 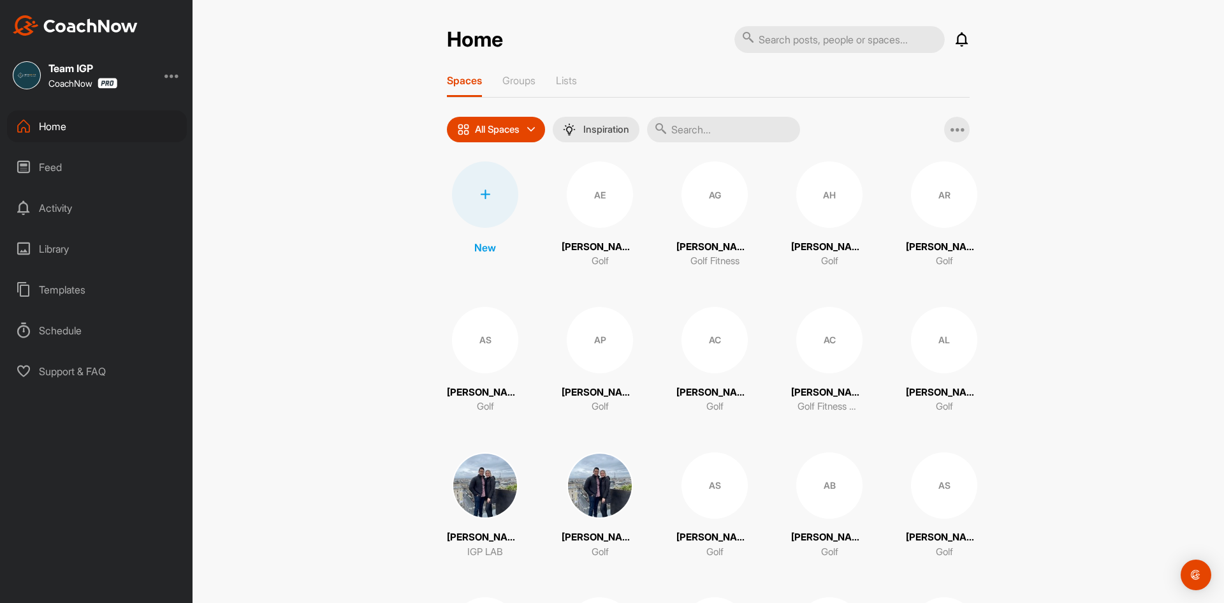 I want to click on div: AH, so click(x=830, y=195).